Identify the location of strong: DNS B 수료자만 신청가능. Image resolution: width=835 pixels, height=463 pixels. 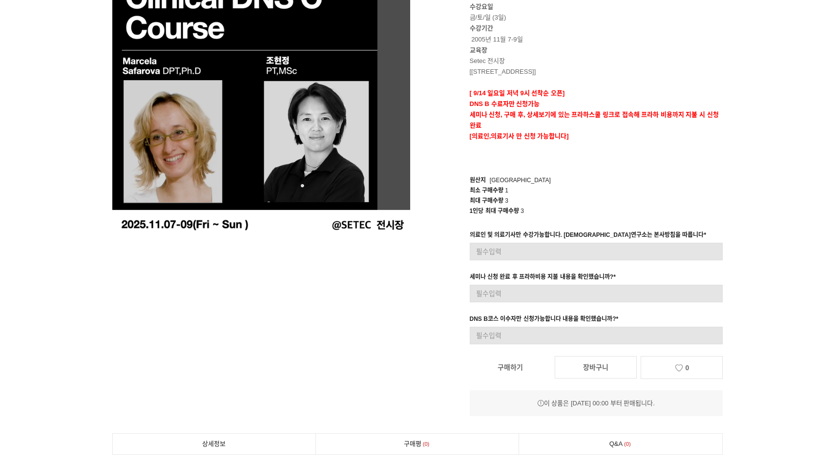
(505, 104).